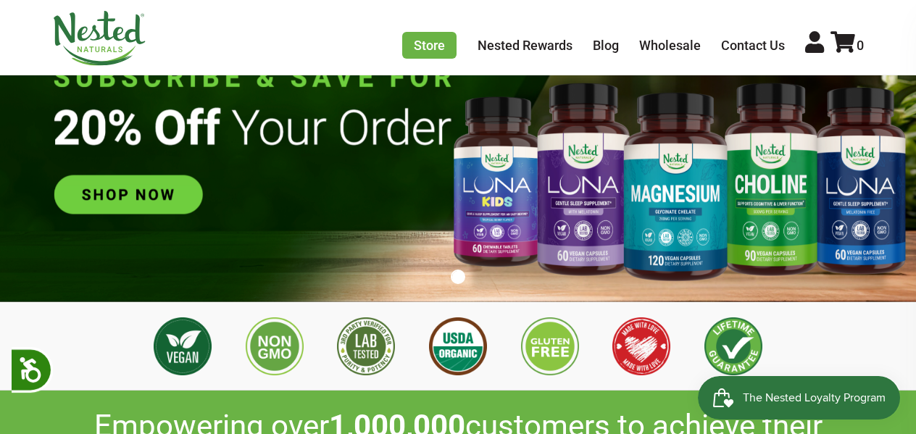 Image resolution: width=916 pixels, height=434 pixels. Describe the element at coordinates (670, 45) in the screenshot. I see `a: Wholesale` at that location.